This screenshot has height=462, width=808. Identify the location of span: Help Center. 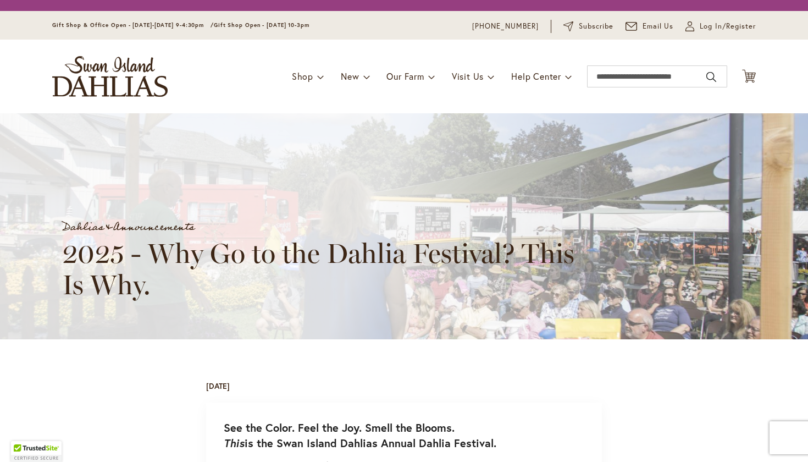
(536, 76).